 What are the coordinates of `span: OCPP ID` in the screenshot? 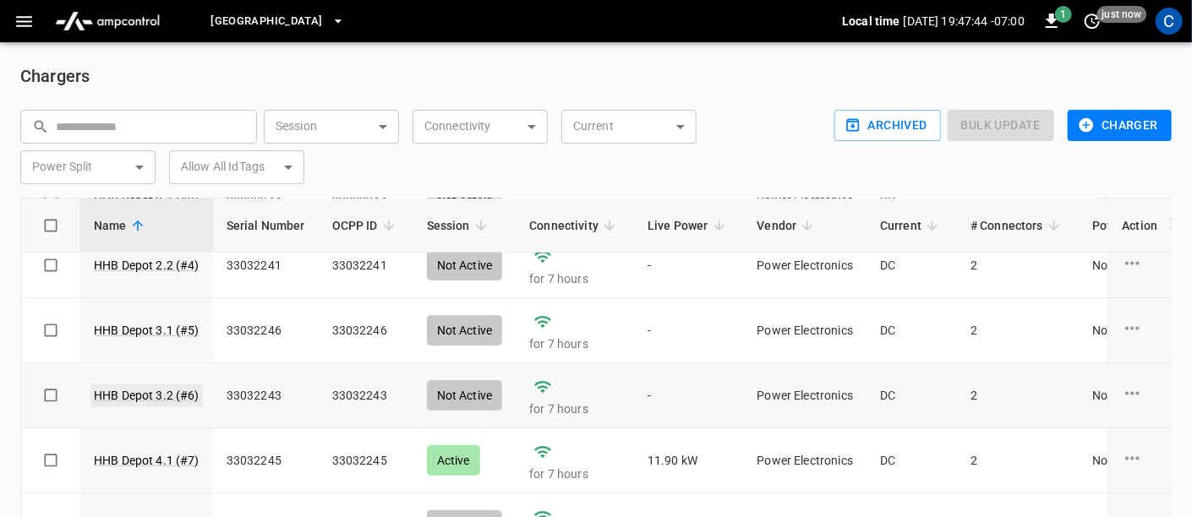 It's located at (366, 226).